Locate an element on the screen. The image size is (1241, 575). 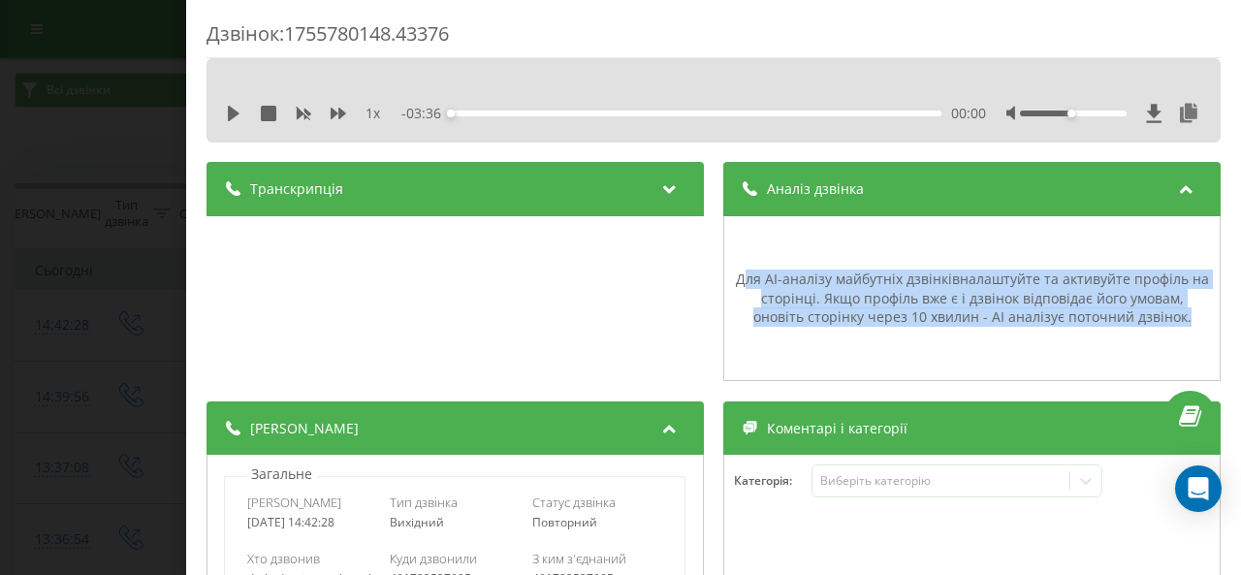
span: Аналіз дзвінка is located at coordinates (815, 189).